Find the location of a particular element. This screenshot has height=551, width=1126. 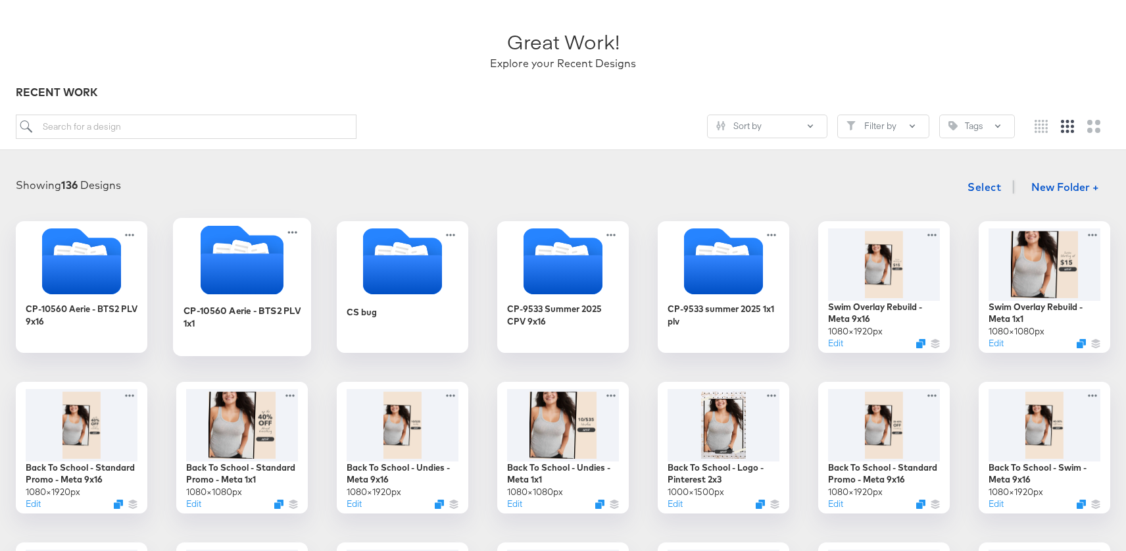

div: Swim Overlay Rebuild - Meta 1x11080×1080pxEditDuplicate is located at coordinates (1045, 287).